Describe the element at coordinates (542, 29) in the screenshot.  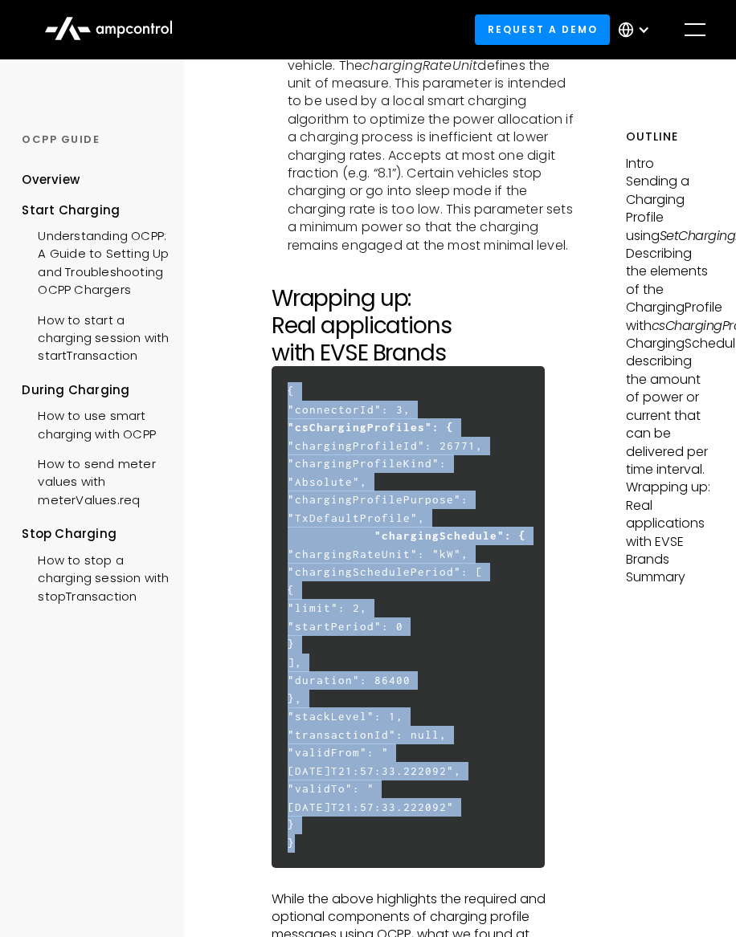
I see `a: Request a demo` at that location.